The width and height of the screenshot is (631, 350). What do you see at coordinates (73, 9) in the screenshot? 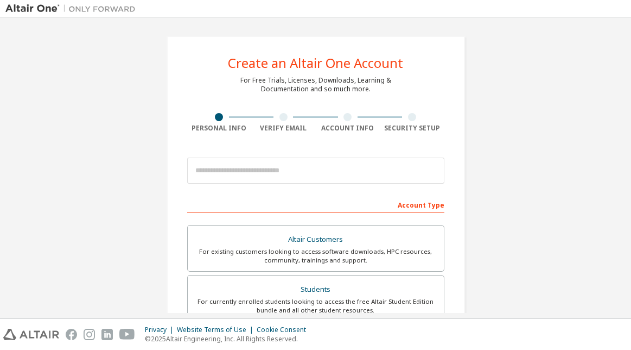
I see `img: Altair One` at bounding box center [73, 9].